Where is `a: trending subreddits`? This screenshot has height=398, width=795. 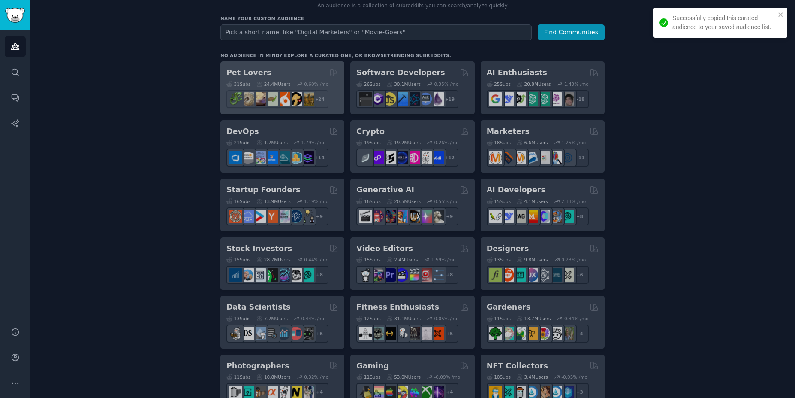
a: trending subreddits is located at coordinates (418, 55).